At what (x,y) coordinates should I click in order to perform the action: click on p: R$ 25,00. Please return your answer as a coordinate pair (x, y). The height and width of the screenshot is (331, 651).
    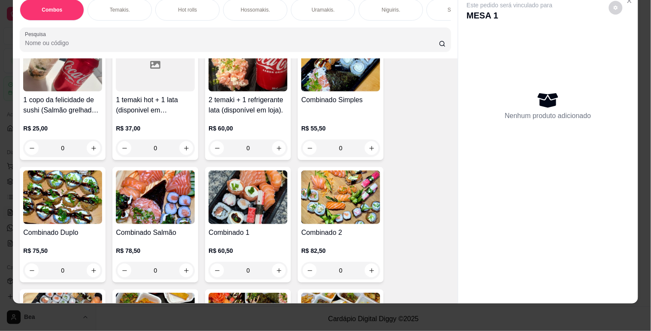
    Looking at the image, I should click on (63, 128).